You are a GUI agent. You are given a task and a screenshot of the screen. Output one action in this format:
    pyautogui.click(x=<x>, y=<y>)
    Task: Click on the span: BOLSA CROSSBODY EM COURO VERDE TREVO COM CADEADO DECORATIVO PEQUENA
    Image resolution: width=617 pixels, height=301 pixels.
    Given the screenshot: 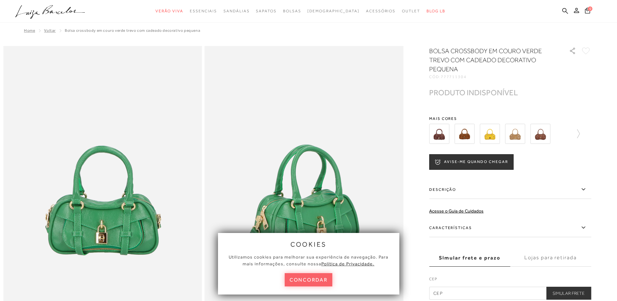 What is the action you would take?
    pyautogui.click(x=132, y=30)
    